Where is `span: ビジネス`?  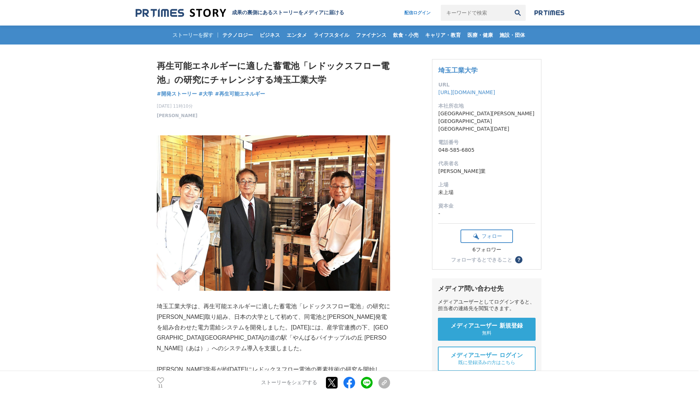
span: ビジネス is located at coordinates (270, 35).